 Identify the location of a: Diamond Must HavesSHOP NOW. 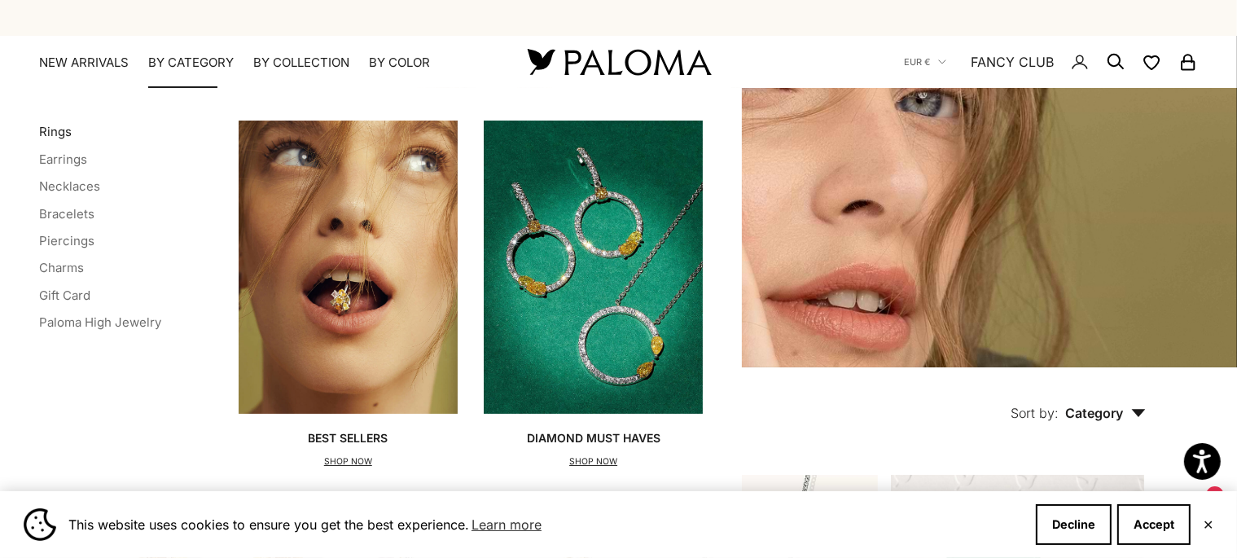
(593, 295).